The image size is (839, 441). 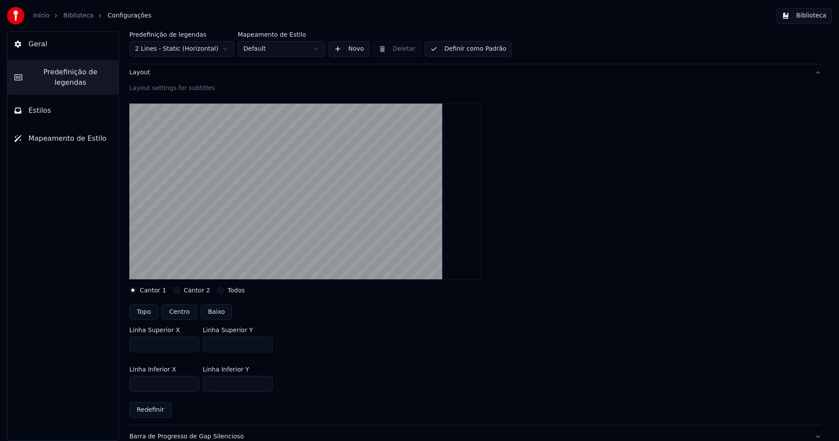 I want to click on img: youka, so click(x=16, y=16).